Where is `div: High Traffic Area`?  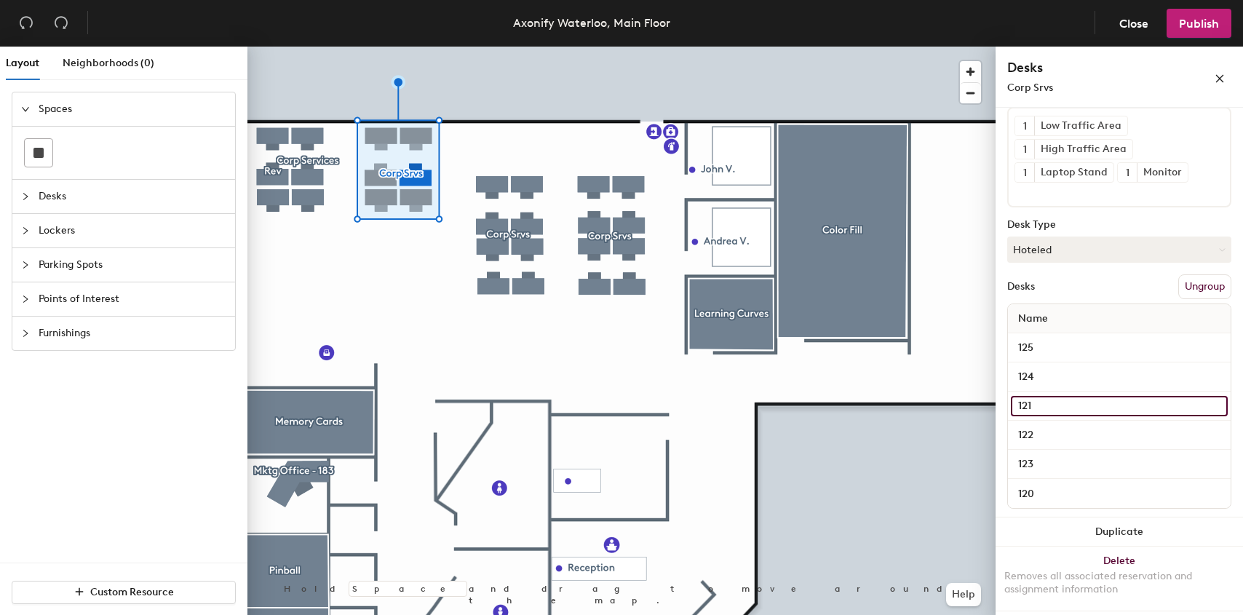 div: High Traffic Area is located at coordinates (1082, 149).